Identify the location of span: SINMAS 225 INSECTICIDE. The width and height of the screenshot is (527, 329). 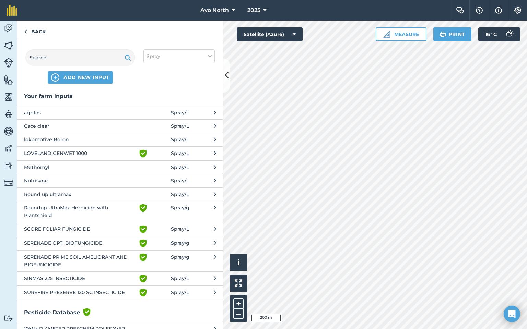
(80, 279).